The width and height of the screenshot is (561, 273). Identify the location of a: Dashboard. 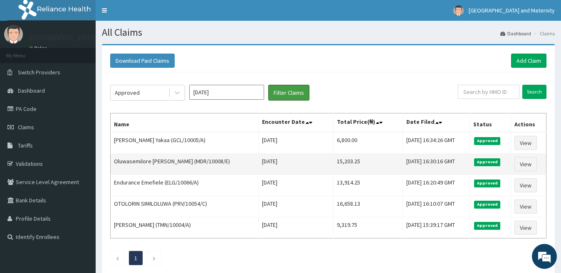
(515, 33).